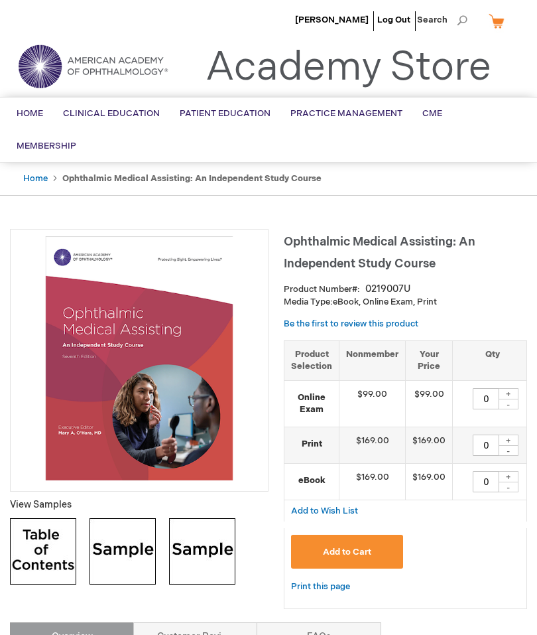  I want to click on a: Be the first to review this product, so click(351, 324).